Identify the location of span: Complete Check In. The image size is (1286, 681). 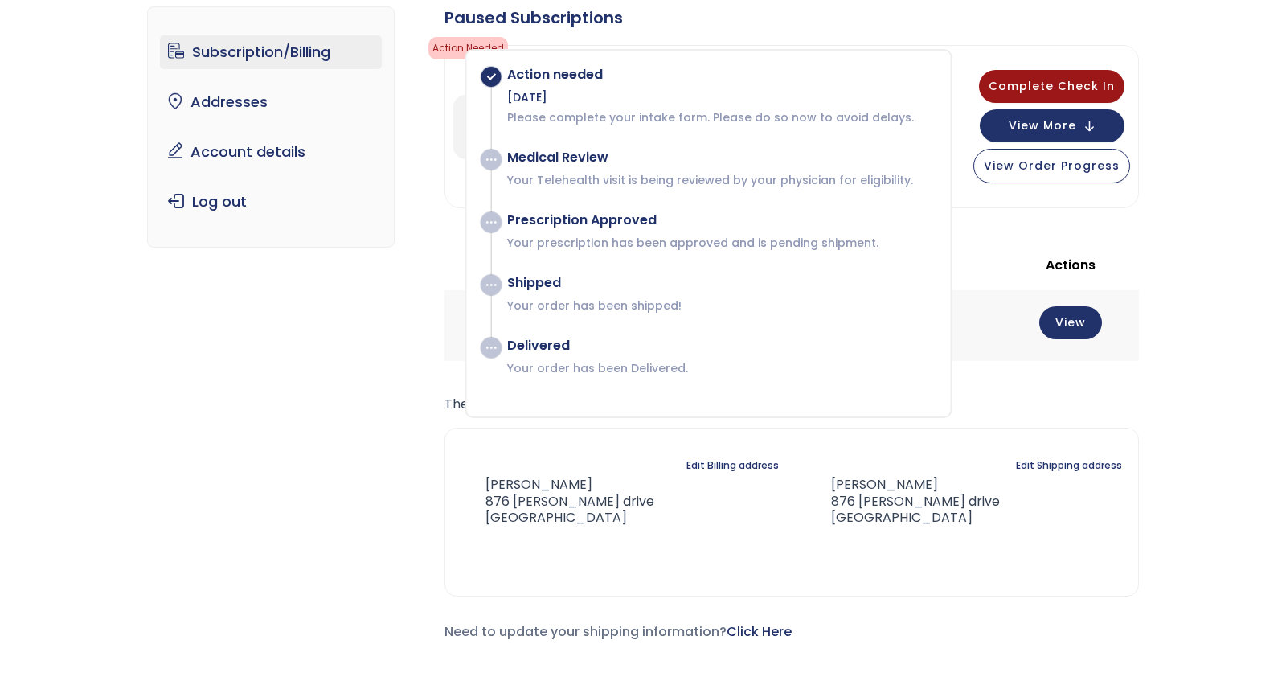
(1051, 86).